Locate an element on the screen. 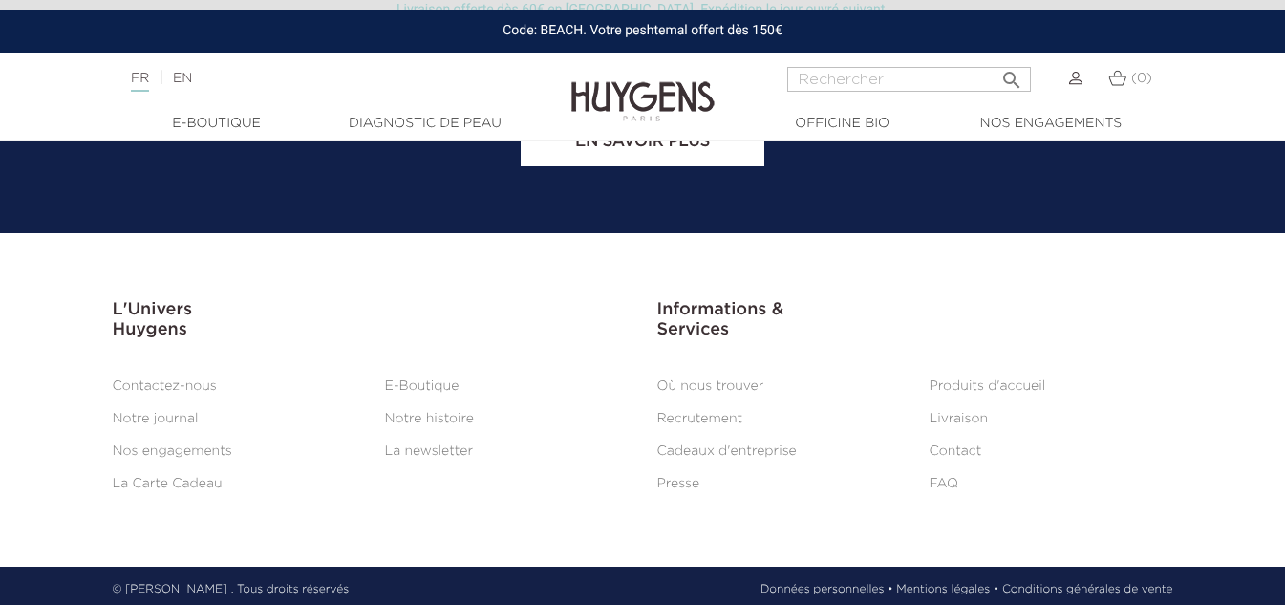 The height and width of the screenshot is (605, 1285). a: Notre histoire is located at coordinates (429, 418).